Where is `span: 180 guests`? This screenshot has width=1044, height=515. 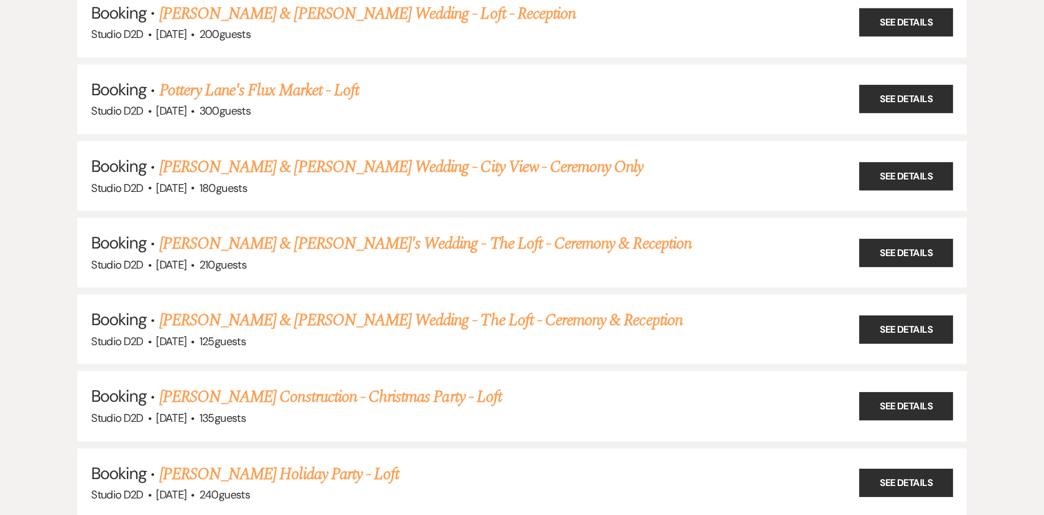 span: 180 guests is located at coordinates (223, 188).